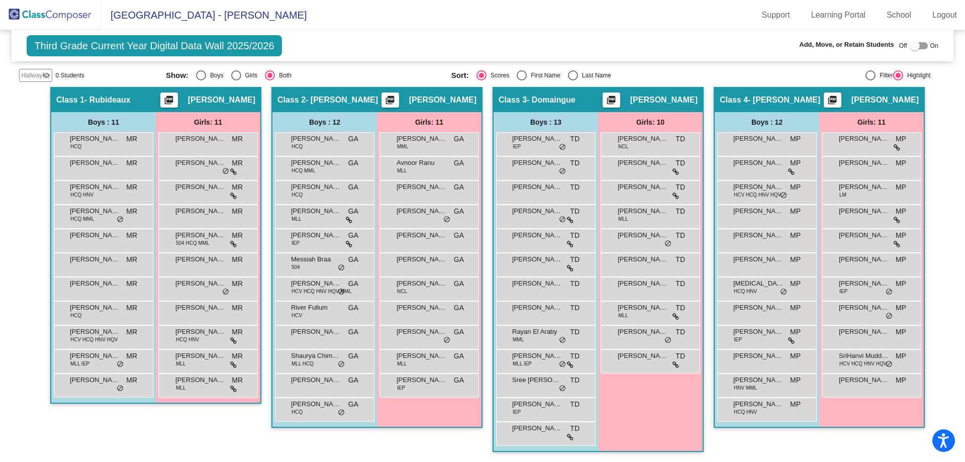  What do you see at coordinates (402, 291) in the screenshot?
I see `span: NCL` at bounding box center [402, 291].